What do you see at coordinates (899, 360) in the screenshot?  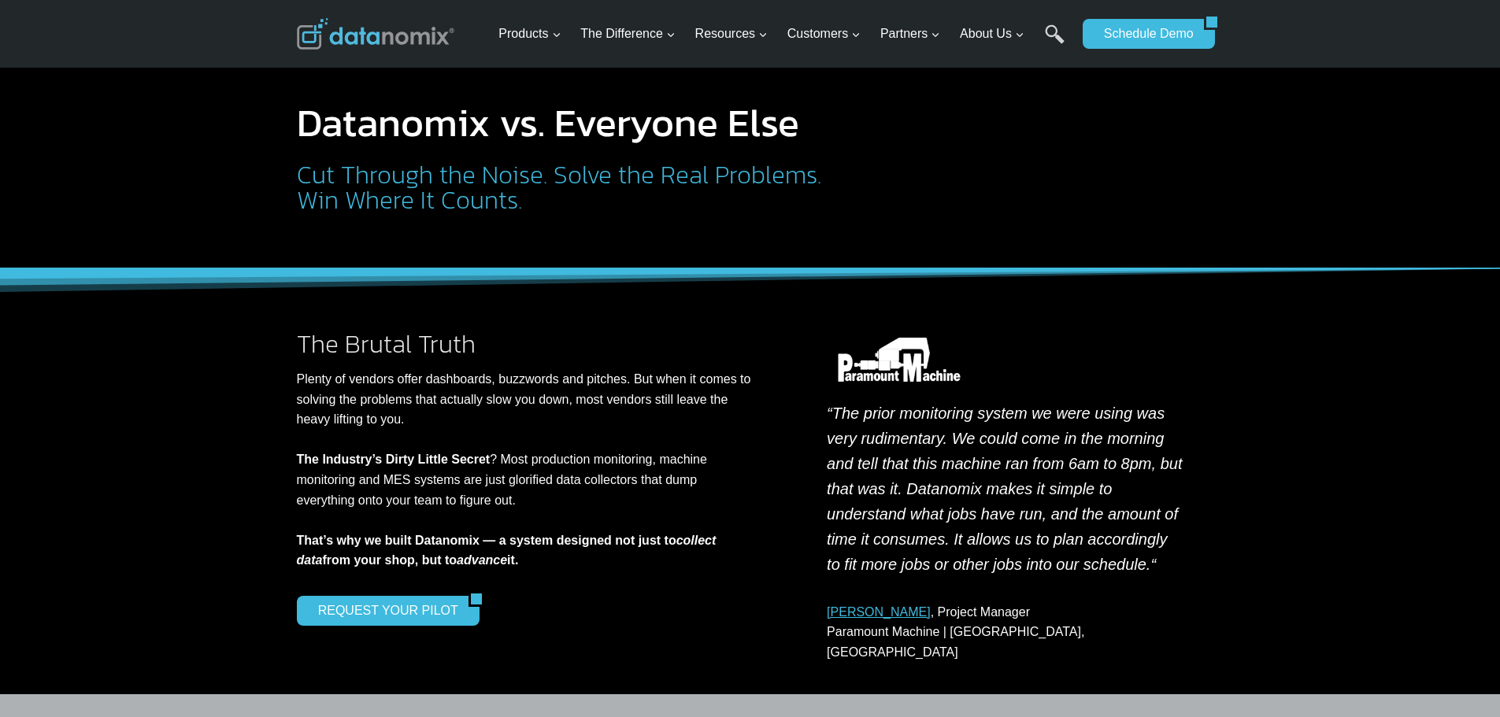 I see `img: Datanomix Customer - Paramount Machine` at bounding box center [899, 360].